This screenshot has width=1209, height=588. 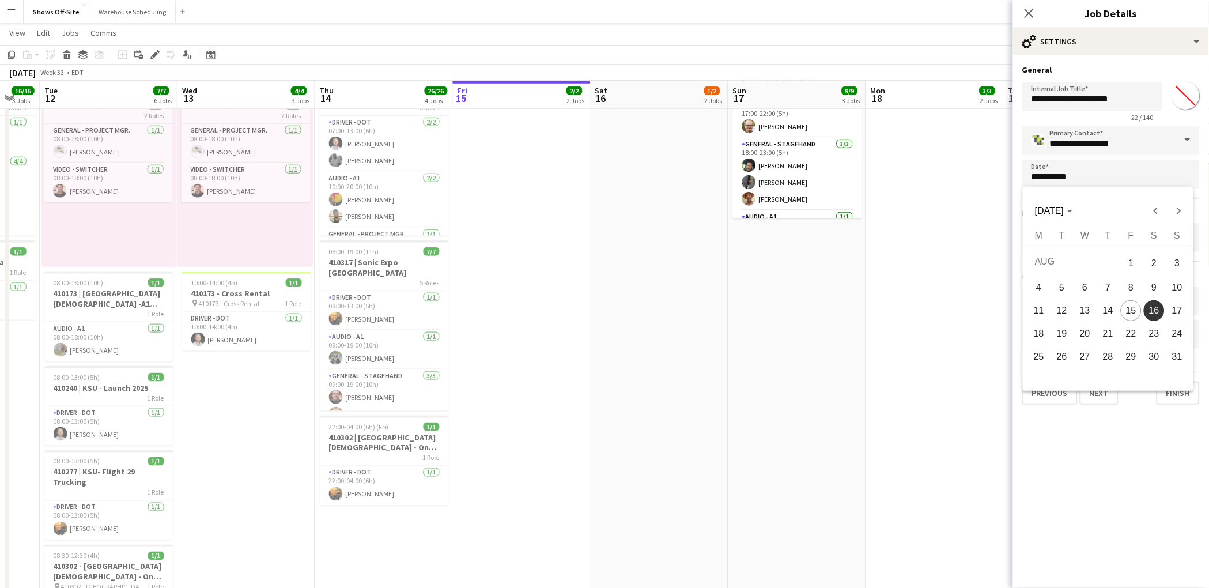 I want to click on button: 08-08-2025, so click(x=1131, y=288).